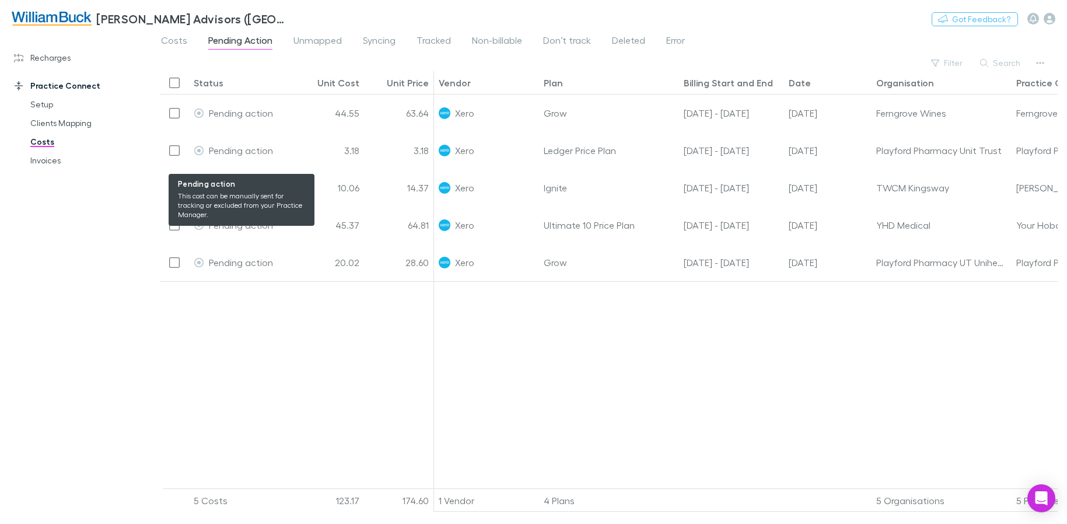 This screenshot has height=524, width=1067. What do you see at coordinates (454, 83) in the screenshot?
I see `div: Vendor` at bounding box center [454, 83].